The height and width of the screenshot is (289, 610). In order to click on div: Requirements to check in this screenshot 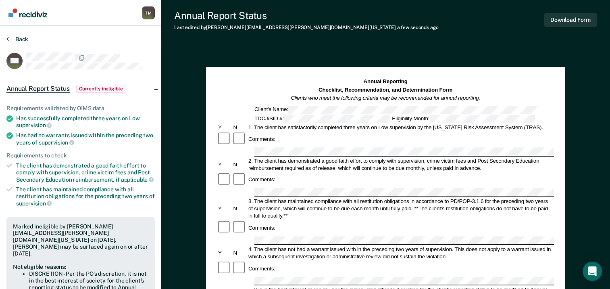, I will do `click(81, 155)`.